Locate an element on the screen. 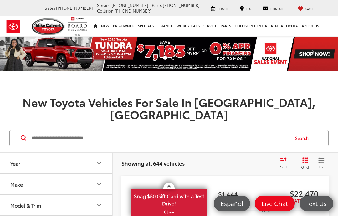 This screenshot has height=216, width=338. button: Select sort value is located at coordinates (286, 164).